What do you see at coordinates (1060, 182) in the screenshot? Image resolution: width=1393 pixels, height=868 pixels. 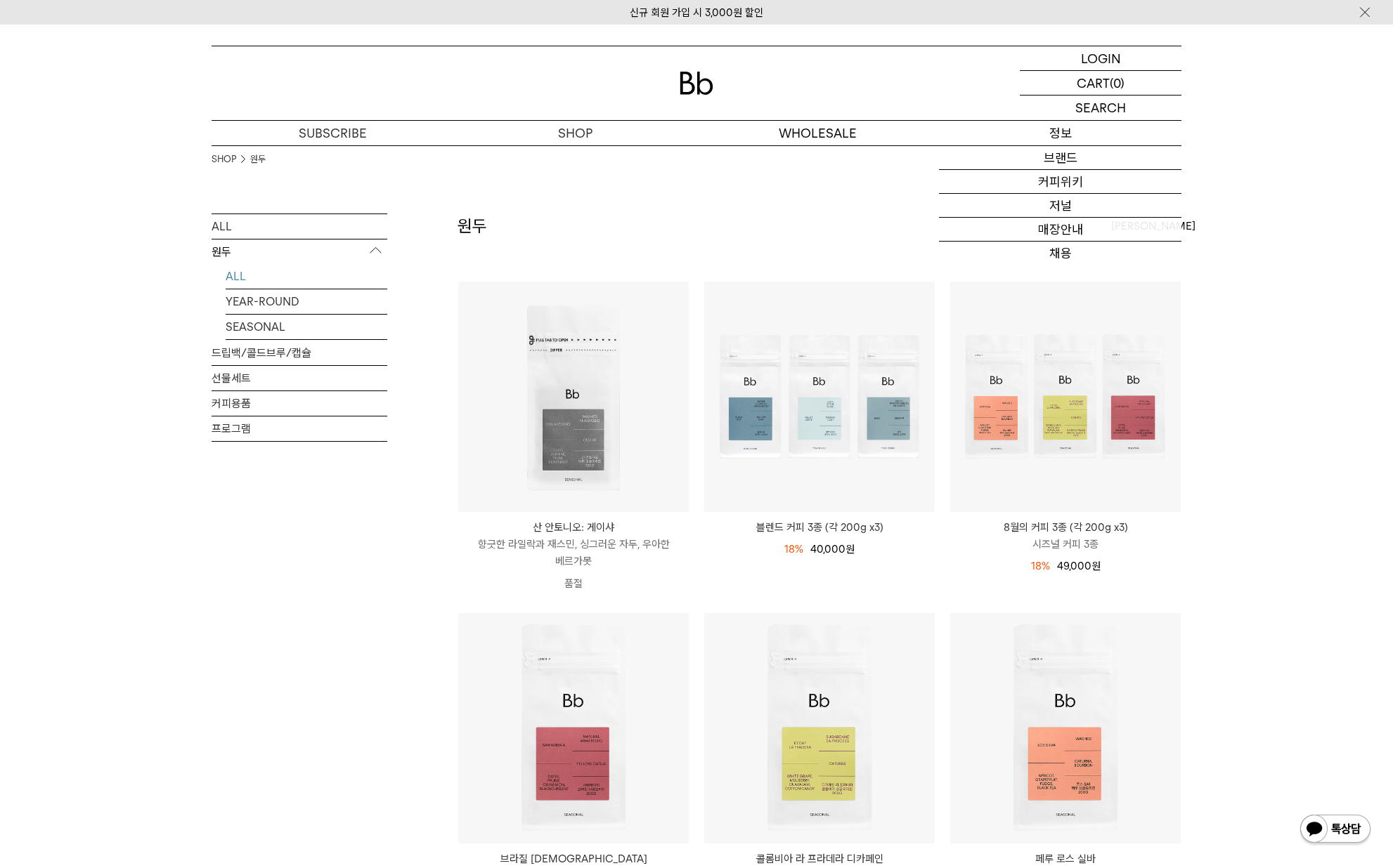 I see `a: 커피위키` at bounding box center [1060, 182].